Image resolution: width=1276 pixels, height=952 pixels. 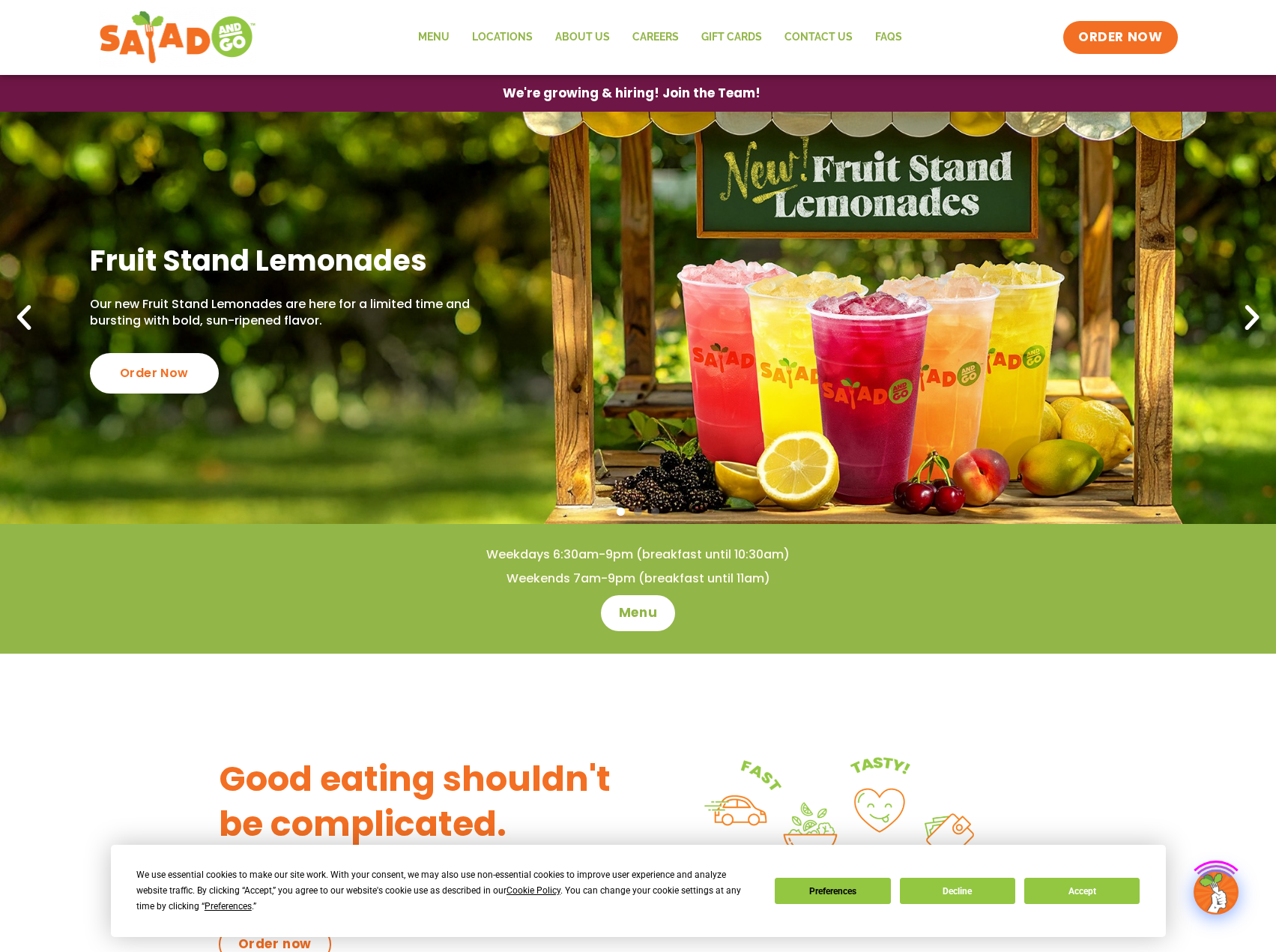 I want to click on a: Careers, so click(x=656, y=37).